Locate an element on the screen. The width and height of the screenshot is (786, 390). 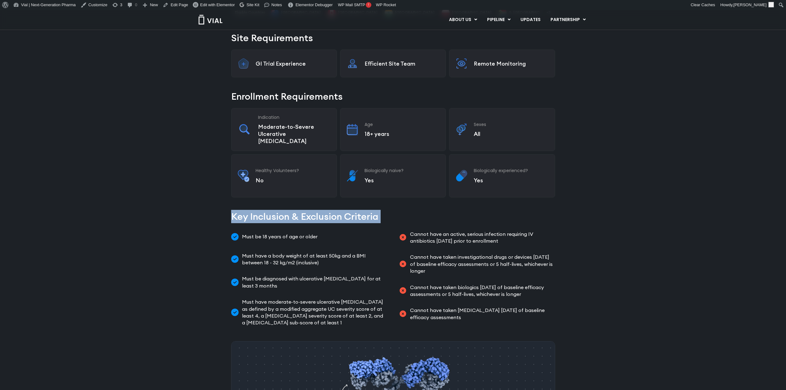
h2: Enrollment Requirements is located at coordinates (393, 96).